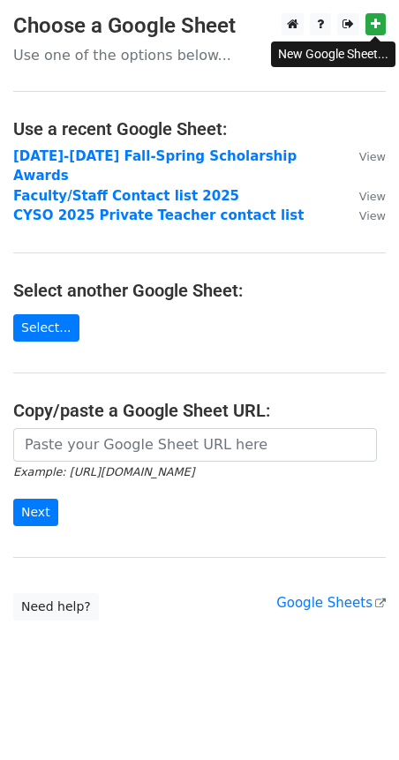  I want to click on a: Faculty/Staff Contact list 2025, so click(126, 196).